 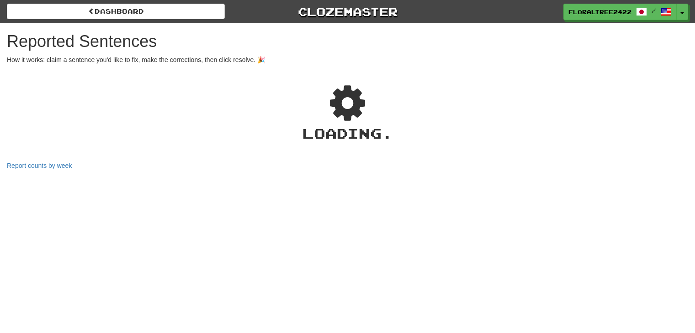 What do you see at coordinates (620, 12) in the screenshot?
I see `a: FloralTree2422 /` at bounding box center [620, 12].